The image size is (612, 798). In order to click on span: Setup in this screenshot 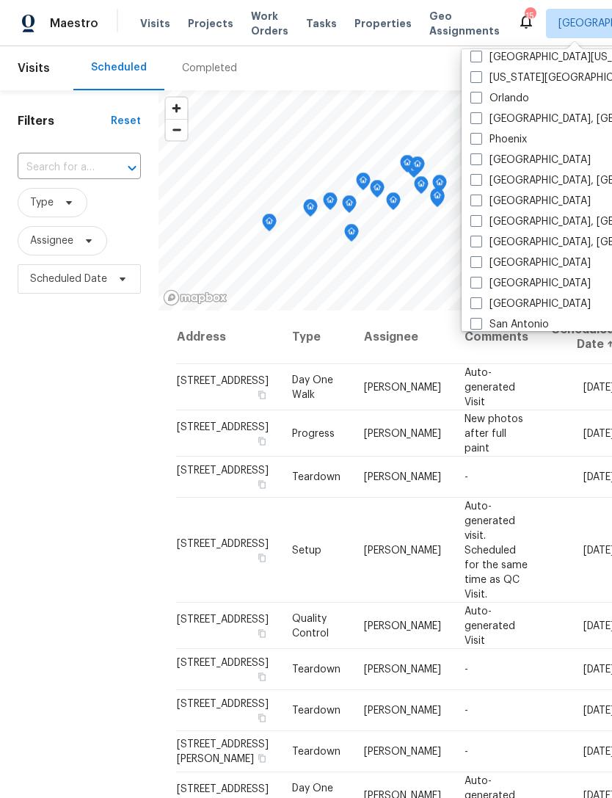, I will do `click(307, 550)`.